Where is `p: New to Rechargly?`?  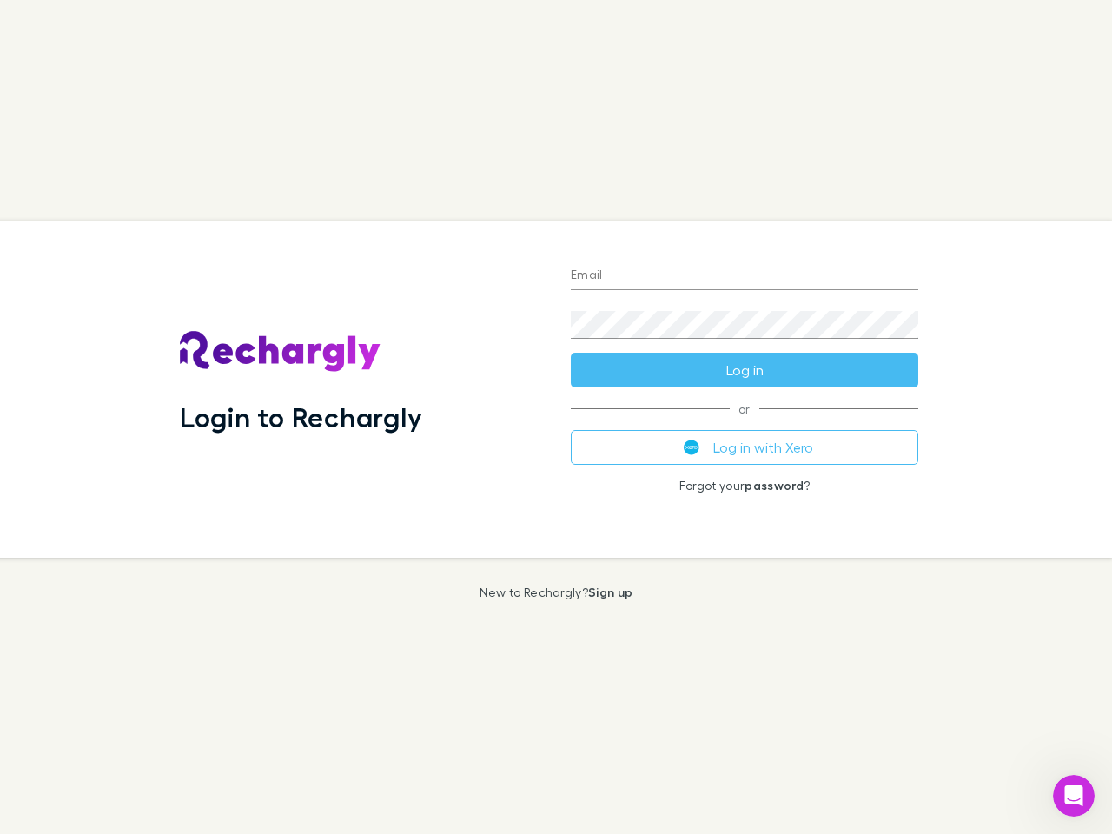
p: New to Rechargly? is located at coordinates (556, 593).